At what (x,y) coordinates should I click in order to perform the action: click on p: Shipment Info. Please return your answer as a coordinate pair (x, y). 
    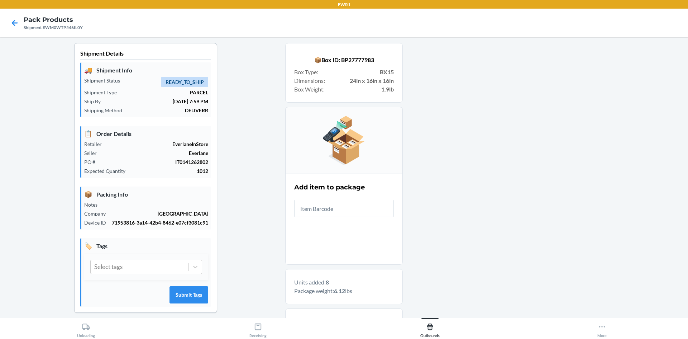
    Looking at the image, I should click on (146, 70).